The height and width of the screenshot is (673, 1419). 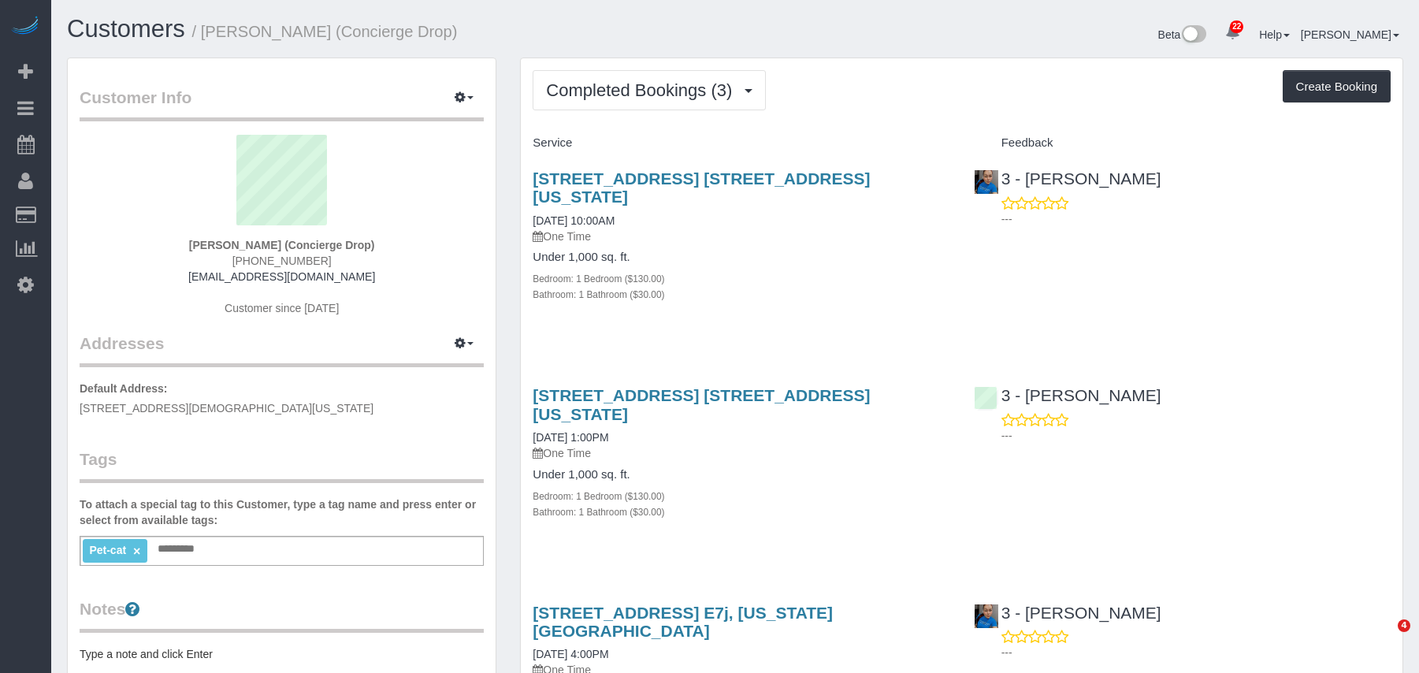 I want to click on button: Create Booking, so click(x=1336, y=87).